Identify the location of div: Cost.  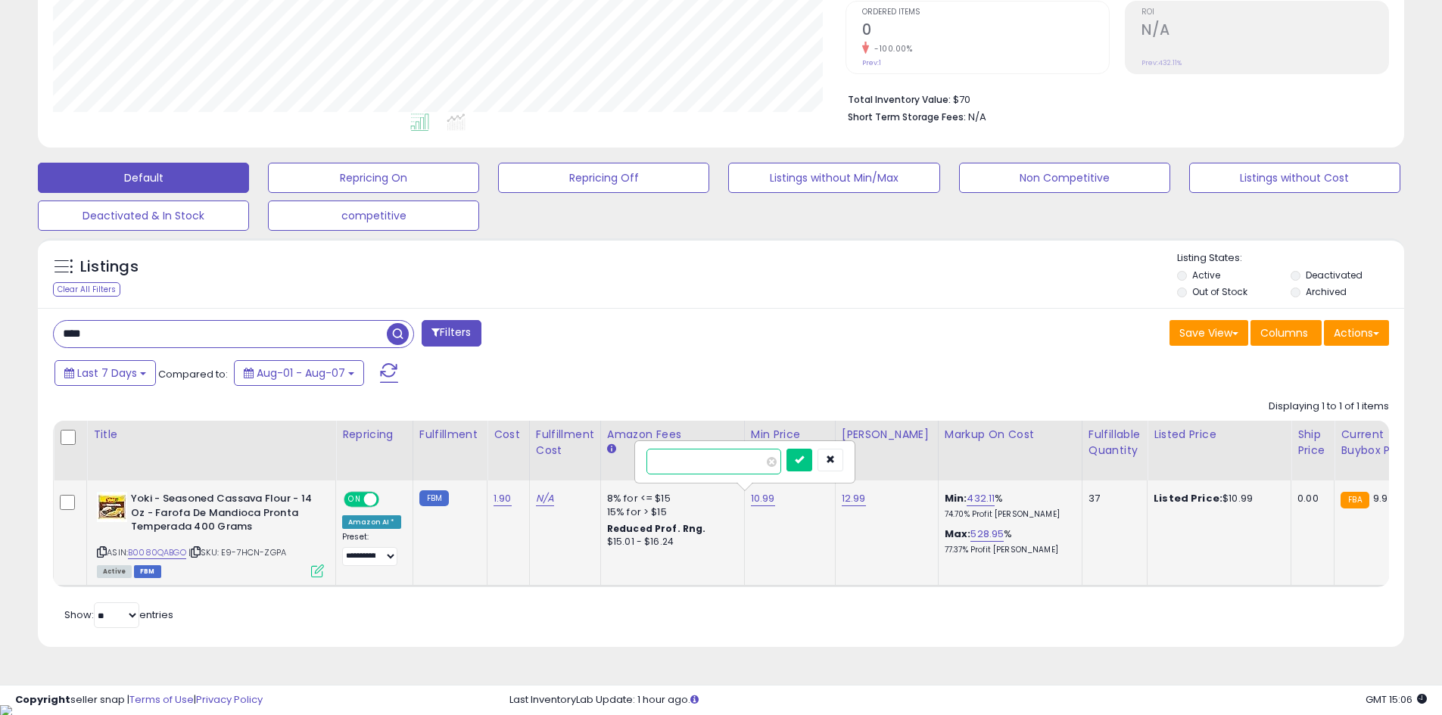
(508, 435).